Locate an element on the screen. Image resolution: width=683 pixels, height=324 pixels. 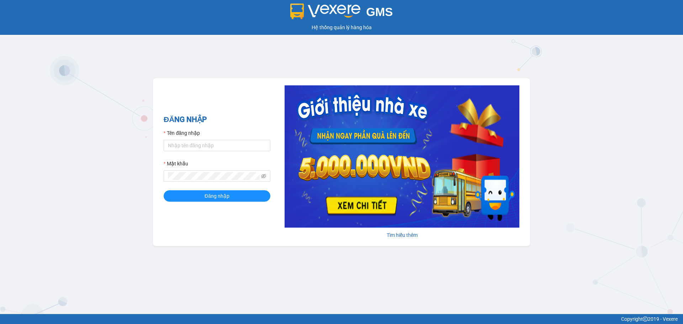
span: copyright is located at coordinates (646, 319).